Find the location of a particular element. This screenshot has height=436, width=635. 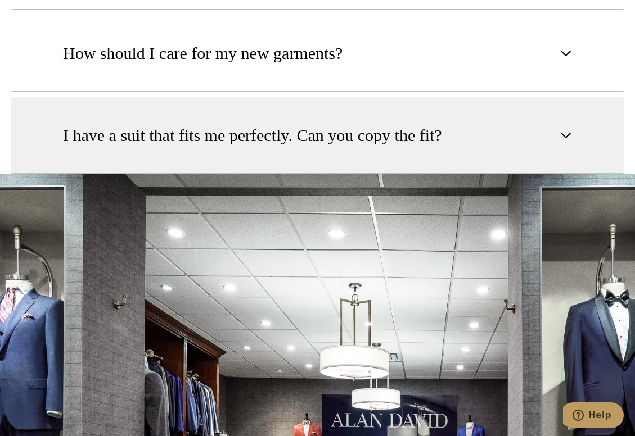

span: I have a suit that fits me perfectly. Can you copy the fit? is located at coordinates (252, 135).